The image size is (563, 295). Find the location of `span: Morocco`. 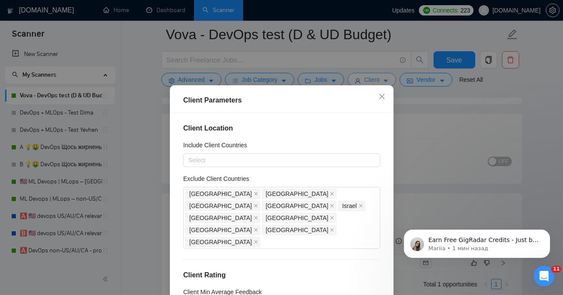

span: Morocco is located at coordinates (223, 242).